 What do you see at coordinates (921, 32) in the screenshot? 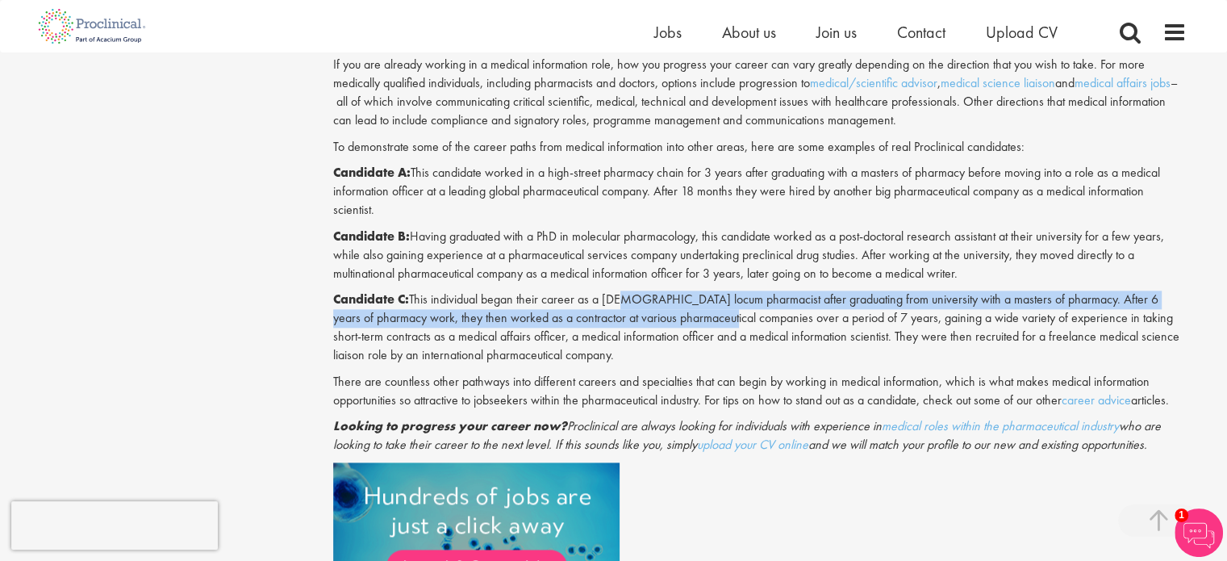
I see `a: Contact` at bounding box center [921, 32].